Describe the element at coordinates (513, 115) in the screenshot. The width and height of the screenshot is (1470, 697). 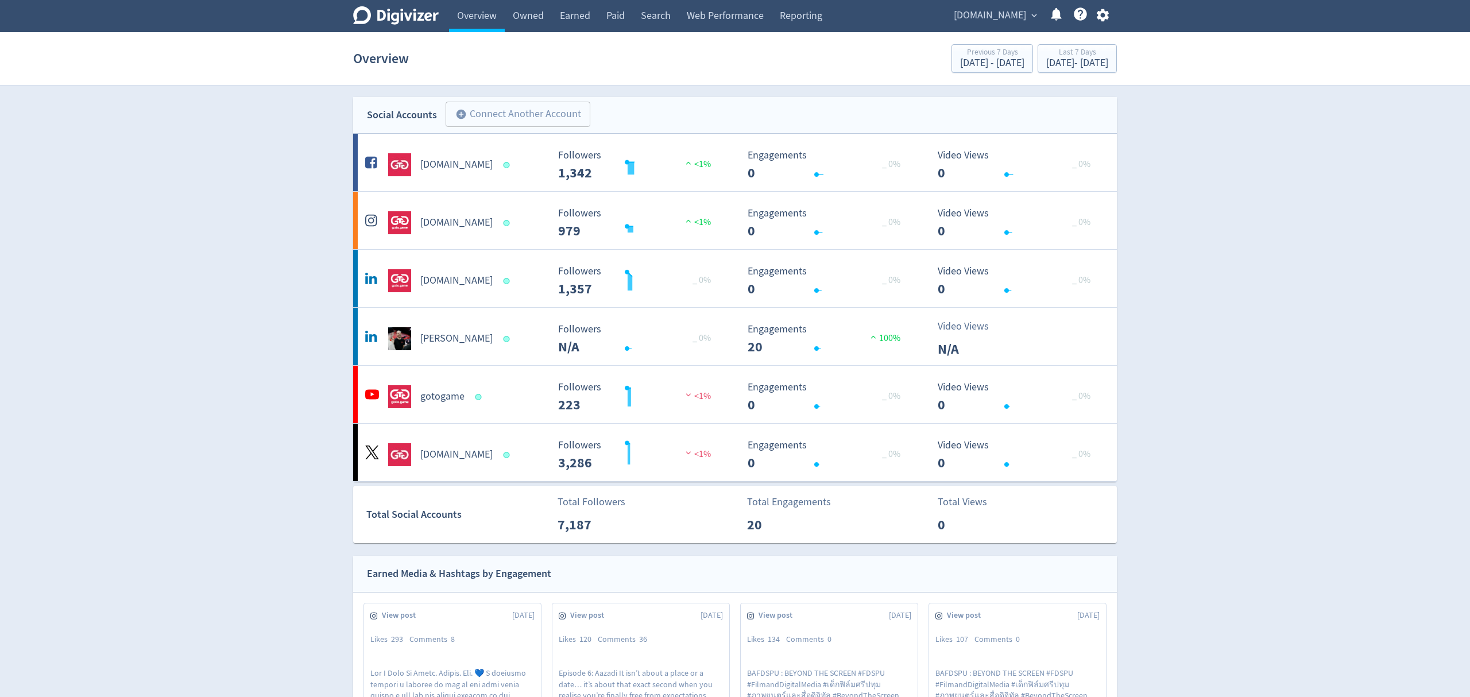
I see `a: Connect Another Account` at that location.